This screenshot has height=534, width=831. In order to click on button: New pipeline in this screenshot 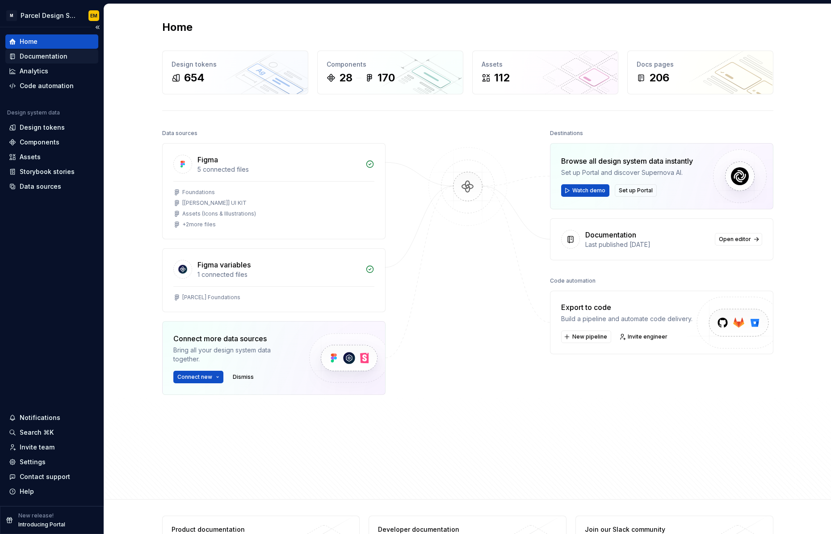, I will do `click(586, 337)`.